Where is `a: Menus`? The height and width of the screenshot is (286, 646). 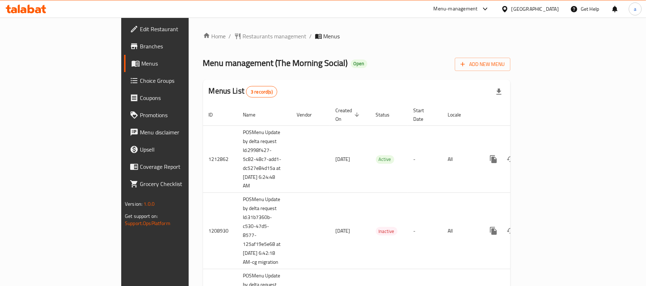 a: Menus is located at coordinates (176, 63).